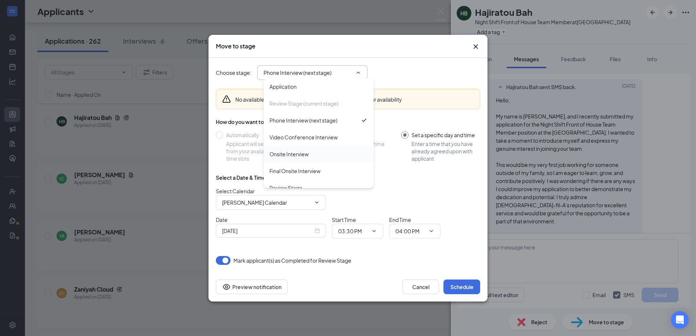 The width and height of the screenshot is (696, 336). What do you see at coordinates (420, 287) in the screenshot?
I see `button: Cancel` at bounding box center [420, 287].